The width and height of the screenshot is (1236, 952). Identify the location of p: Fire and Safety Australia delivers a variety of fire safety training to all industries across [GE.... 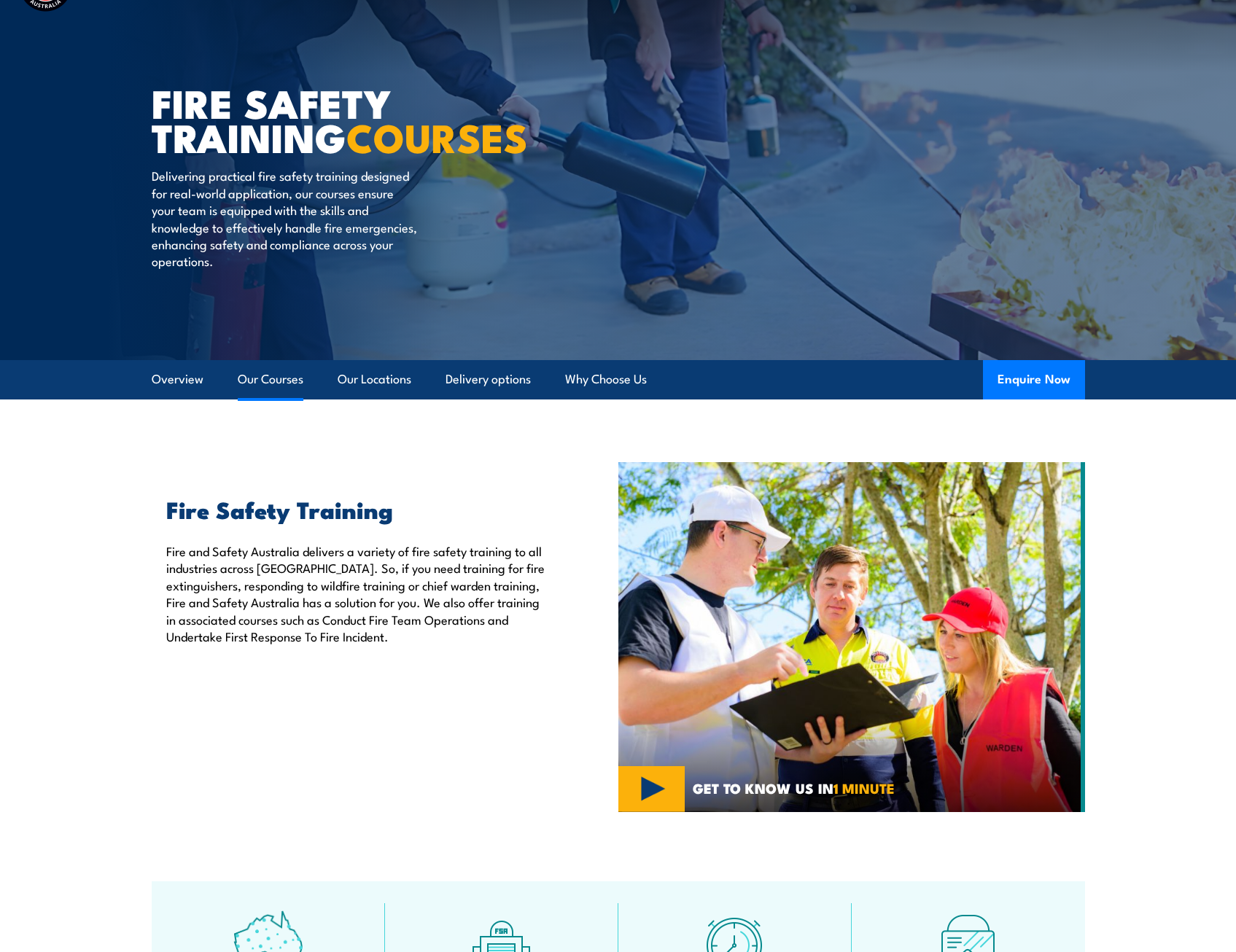
(359, 594).